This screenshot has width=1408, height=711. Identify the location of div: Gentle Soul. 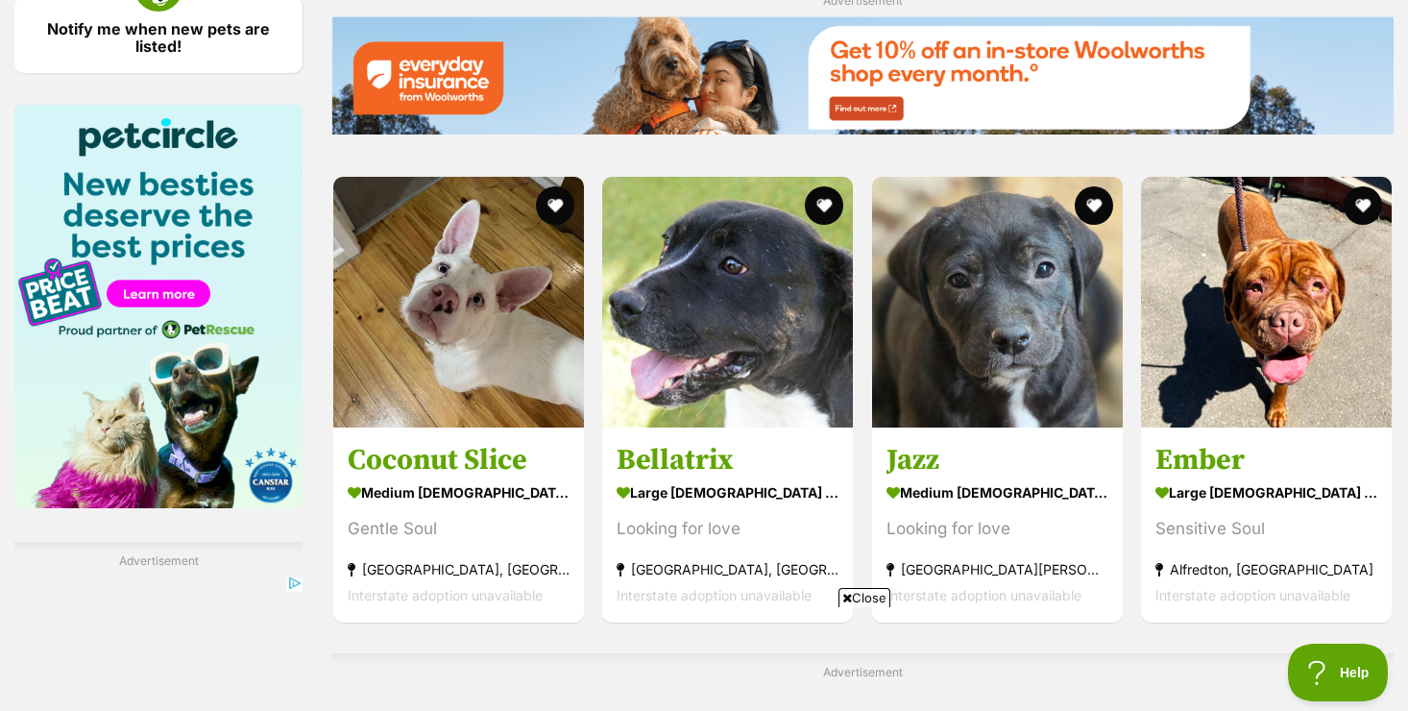
(458, 528).